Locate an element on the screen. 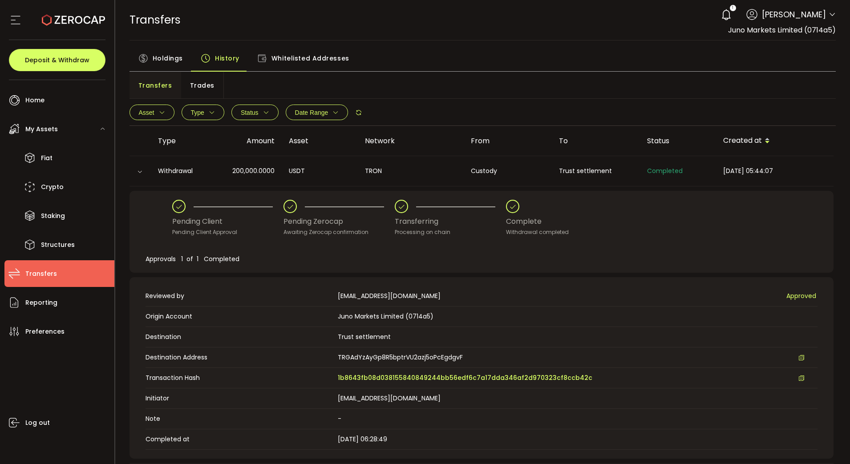 This screenshot has height=464, width=850. div: To is located at coordinates (596, 141).